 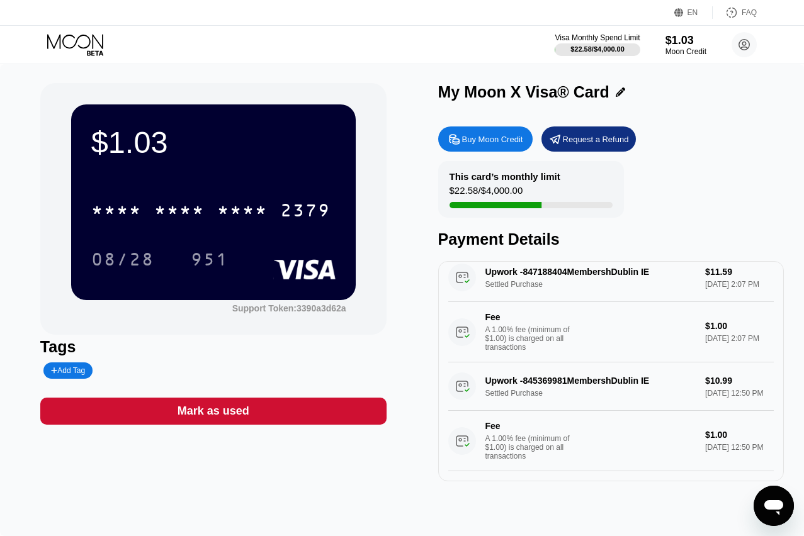 I want to click on div: My Moon X Visa® Card, so click(x=524, y=92).